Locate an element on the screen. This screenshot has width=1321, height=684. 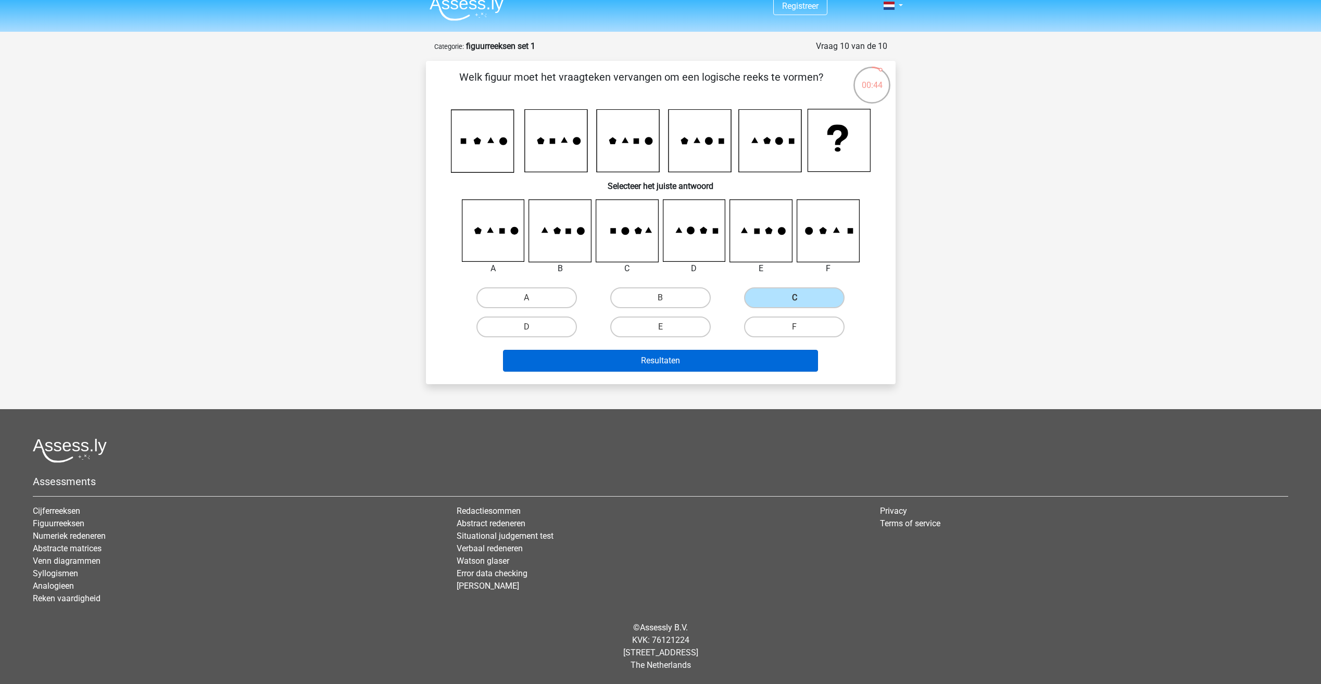
label: F is located at coordinates (794, 327).